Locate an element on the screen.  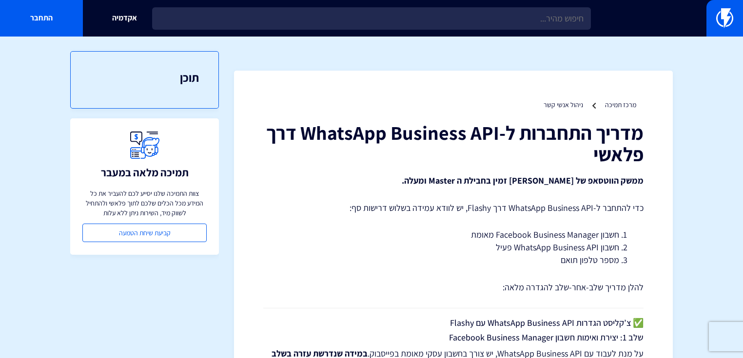
a: מרכז תמיכה is located at coordinates (620, 105).